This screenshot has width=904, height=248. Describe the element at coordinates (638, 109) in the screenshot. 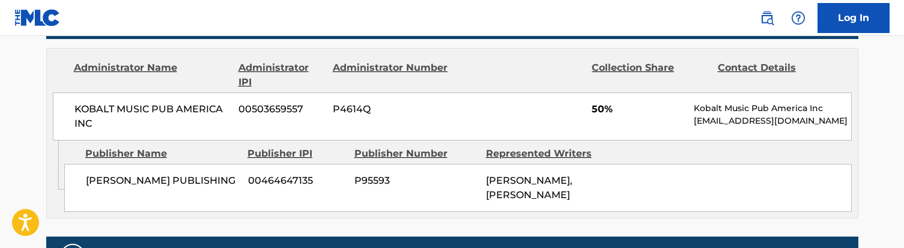

I see `span: 50%` at that location.